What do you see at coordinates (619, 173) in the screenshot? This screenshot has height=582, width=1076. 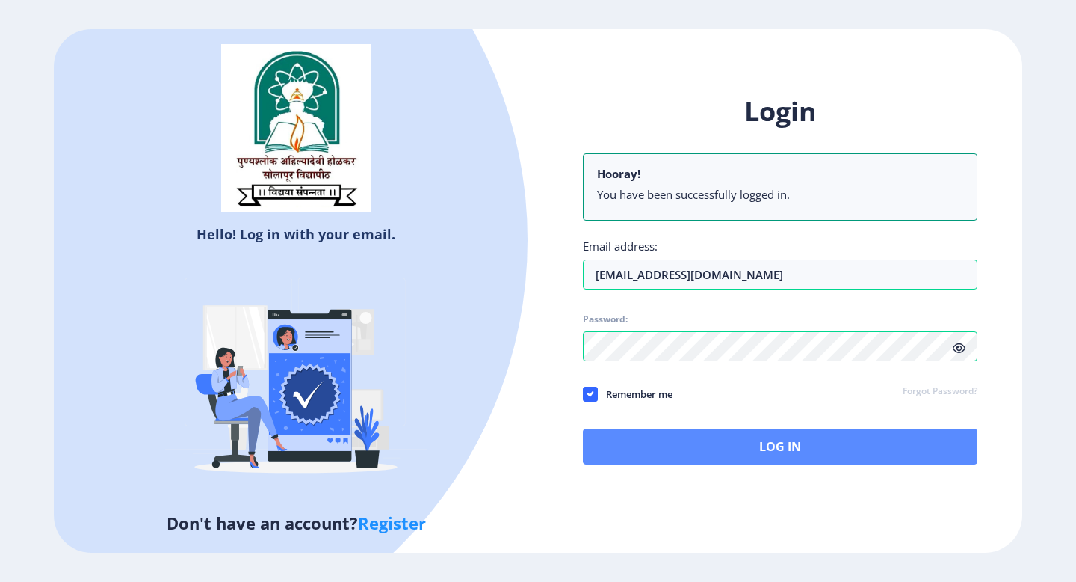 I see `b: Hooray!` at bounding box center [619, 173].